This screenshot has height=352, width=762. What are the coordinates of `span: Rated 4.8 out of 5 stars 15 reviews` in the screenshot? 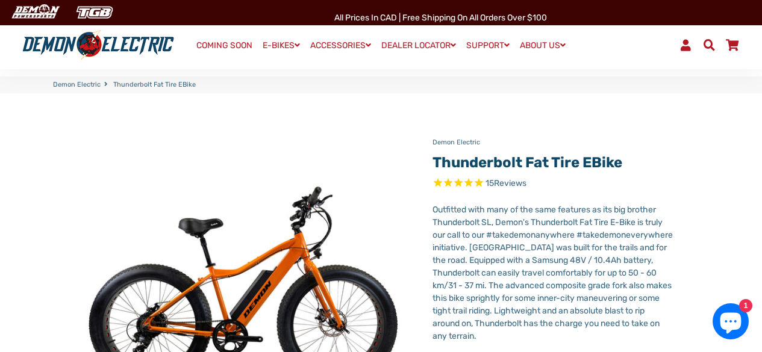 It's located at (552, 184).